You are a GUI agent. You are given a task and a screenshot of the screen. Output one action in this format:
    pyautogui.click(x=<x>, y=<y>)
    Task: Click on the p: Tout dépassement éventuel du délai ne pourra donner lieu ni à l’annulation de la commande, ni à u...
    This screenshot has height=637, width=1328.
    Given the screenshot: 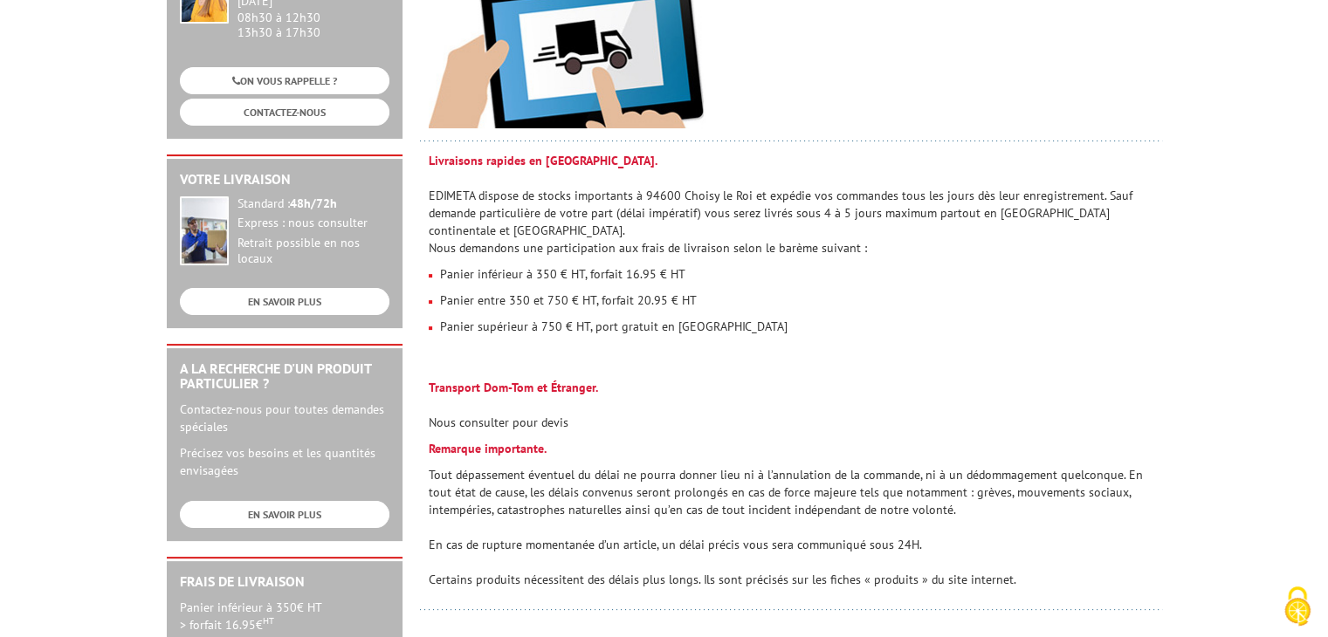 What is the action you would take?
    pyautogui.click(x=791, y=527)
    